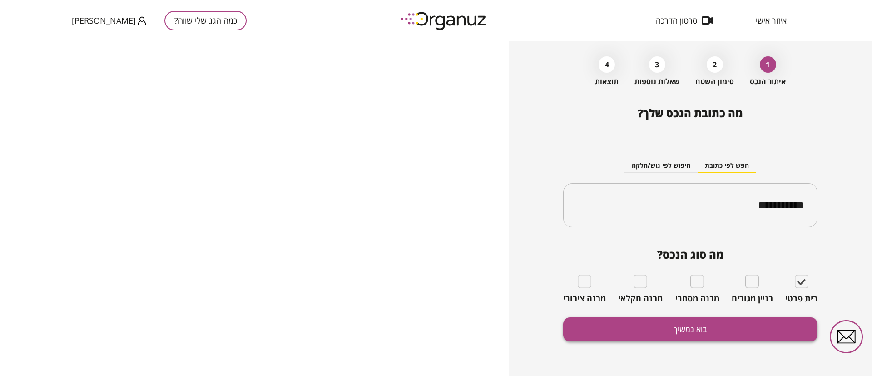  What do you see at coordinates (607, 64) in the screenshot?
I see `div: 4` at bounding box center [607, 64].